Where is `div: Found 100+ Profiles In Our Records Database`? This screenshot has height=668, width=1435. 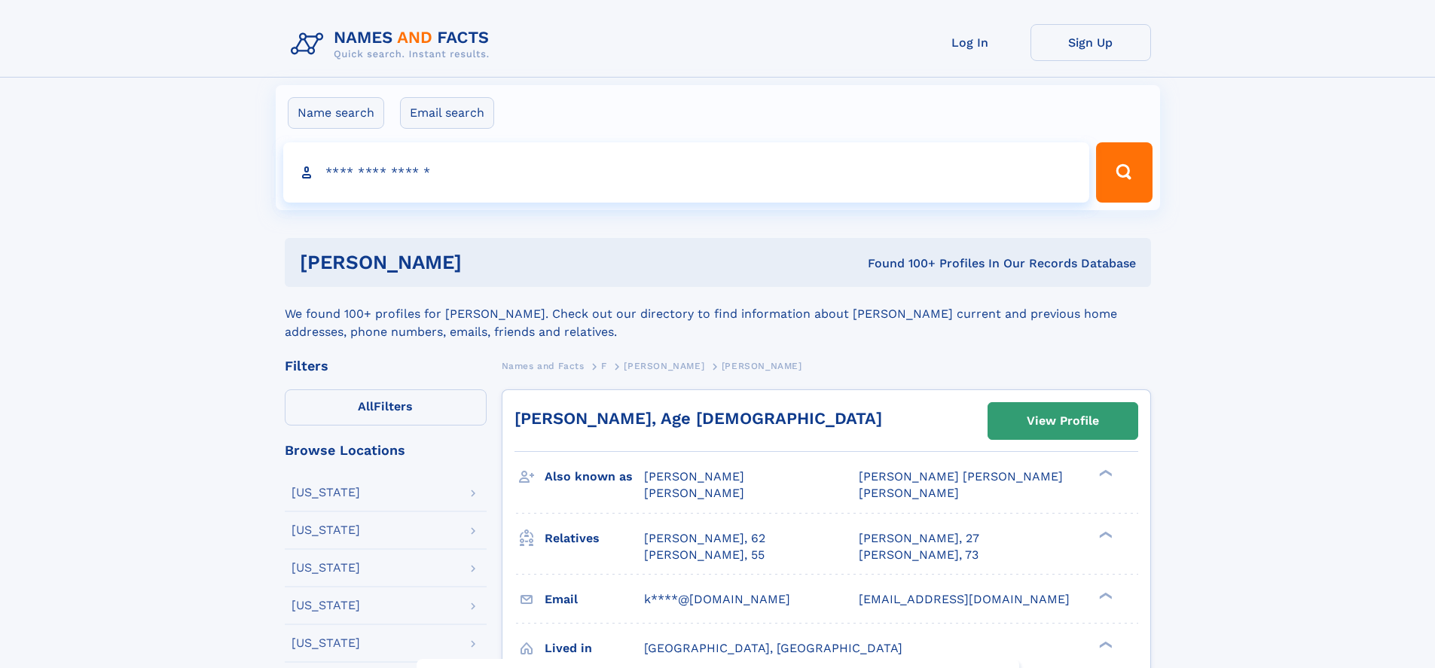 div: Found 100+ Profiles In Our Records Database is located at coordinates (900, 264).